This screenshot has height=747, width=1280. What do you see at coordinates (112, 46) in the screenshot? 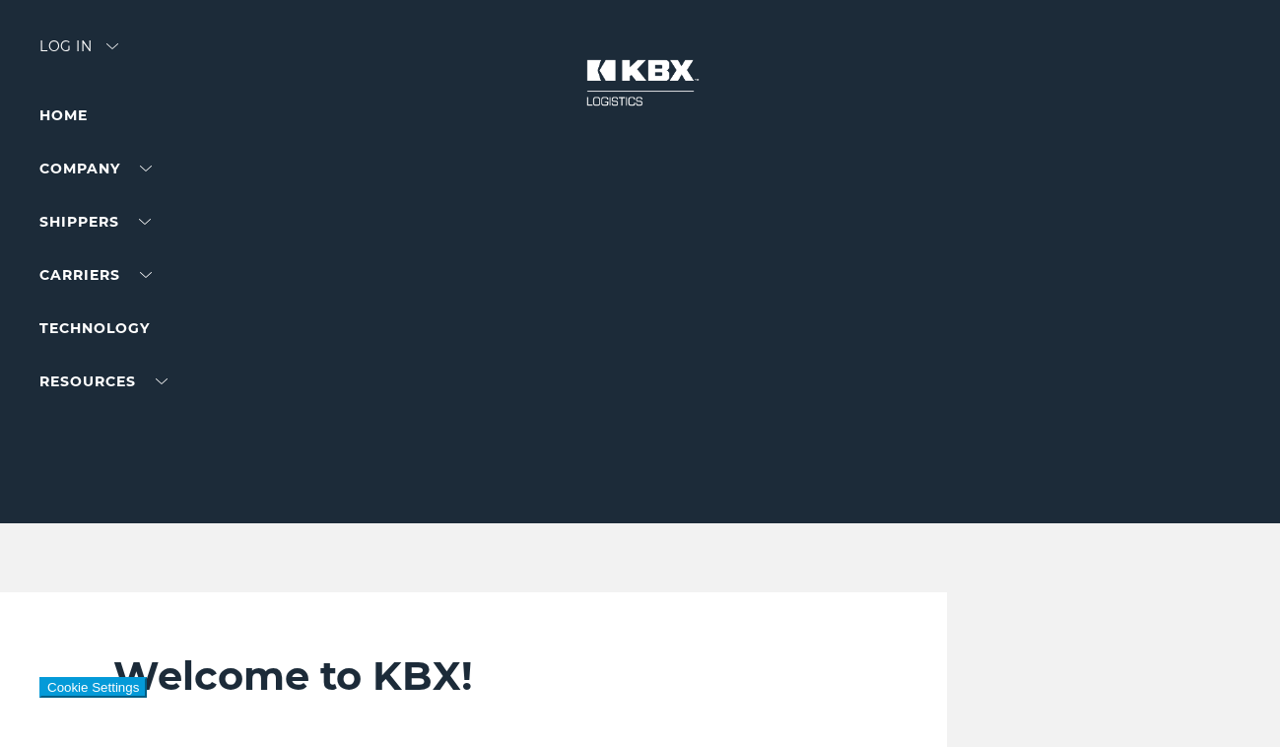
I see `img: arrow` at bounding box center [112, 46].